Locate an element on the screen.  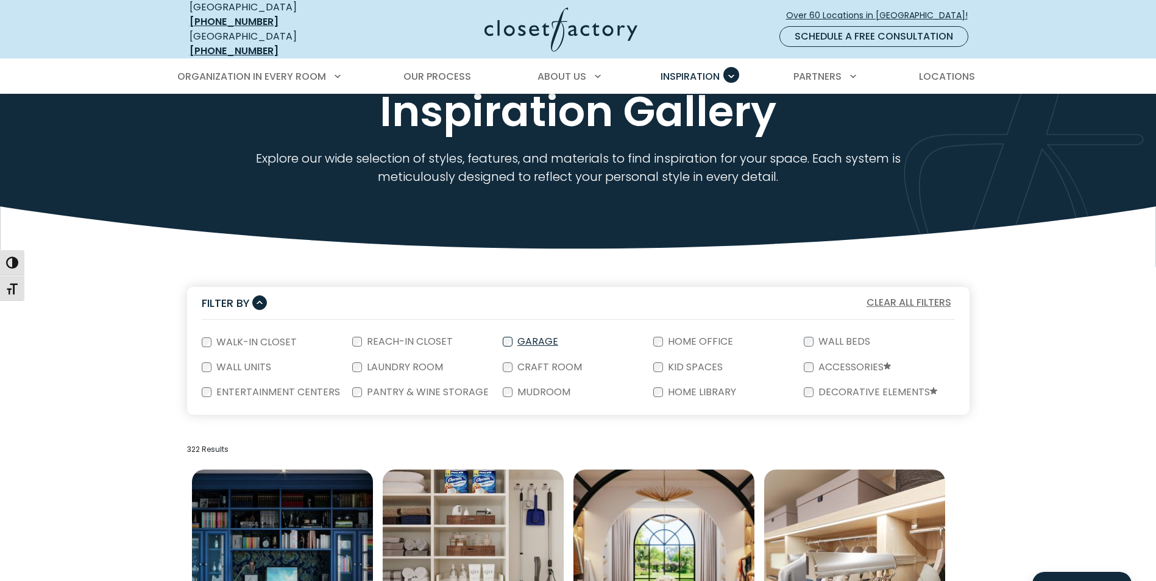
label: Home Library is located at coordinates (701, 392).